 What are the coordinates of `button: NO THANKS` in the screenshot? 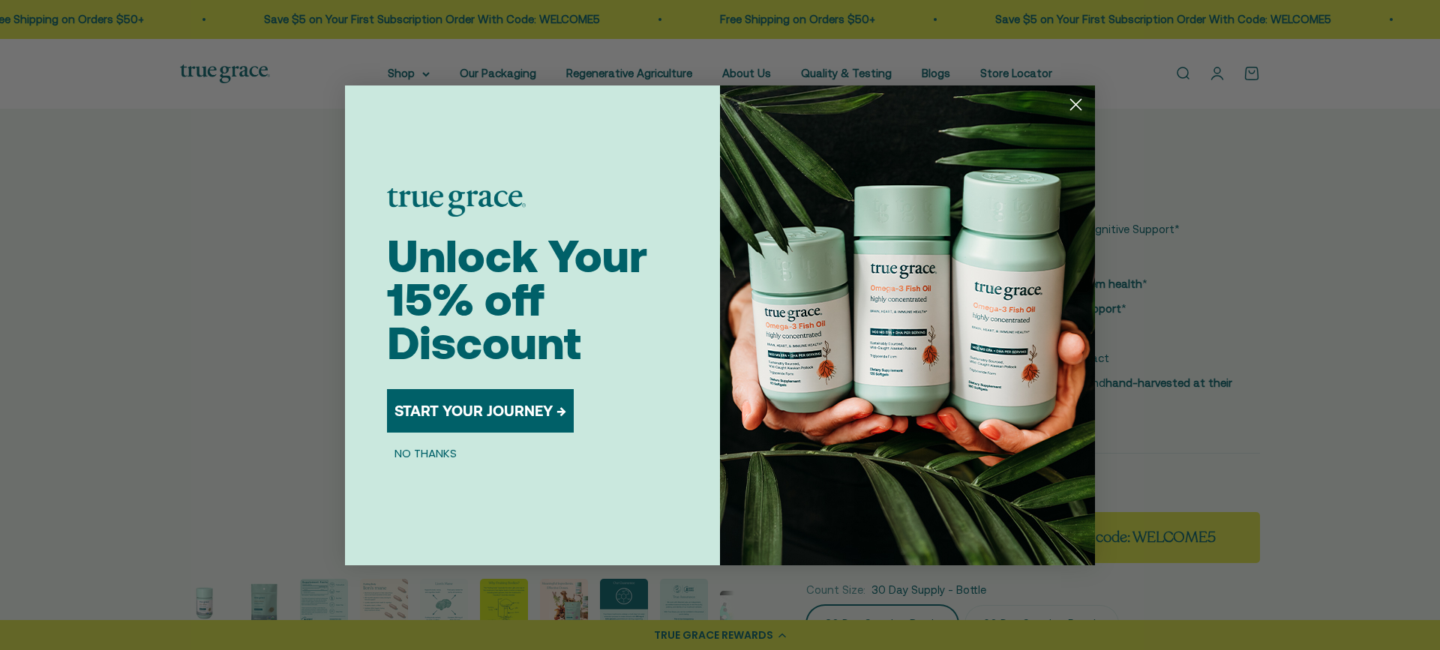 It's located at (425, 454).